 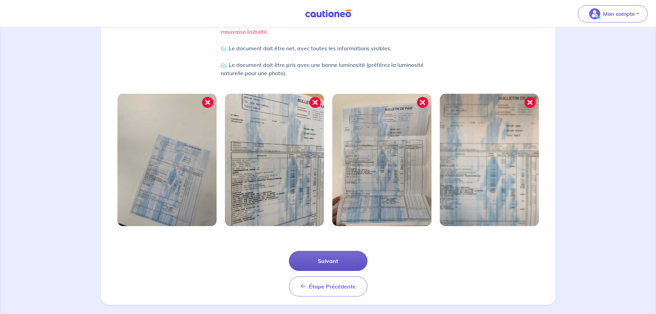 I want to click on button: Suivant, so click(x=328, y=261).